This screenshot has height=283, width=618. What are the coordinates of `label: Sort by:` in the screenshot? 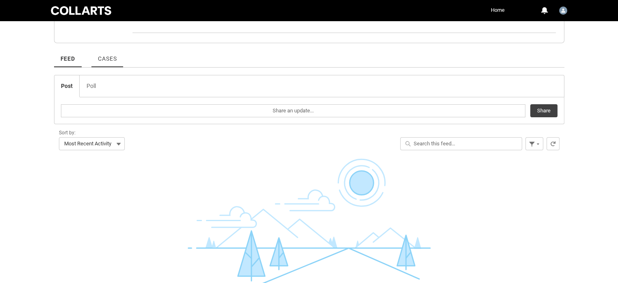 It's located at (69, 132).